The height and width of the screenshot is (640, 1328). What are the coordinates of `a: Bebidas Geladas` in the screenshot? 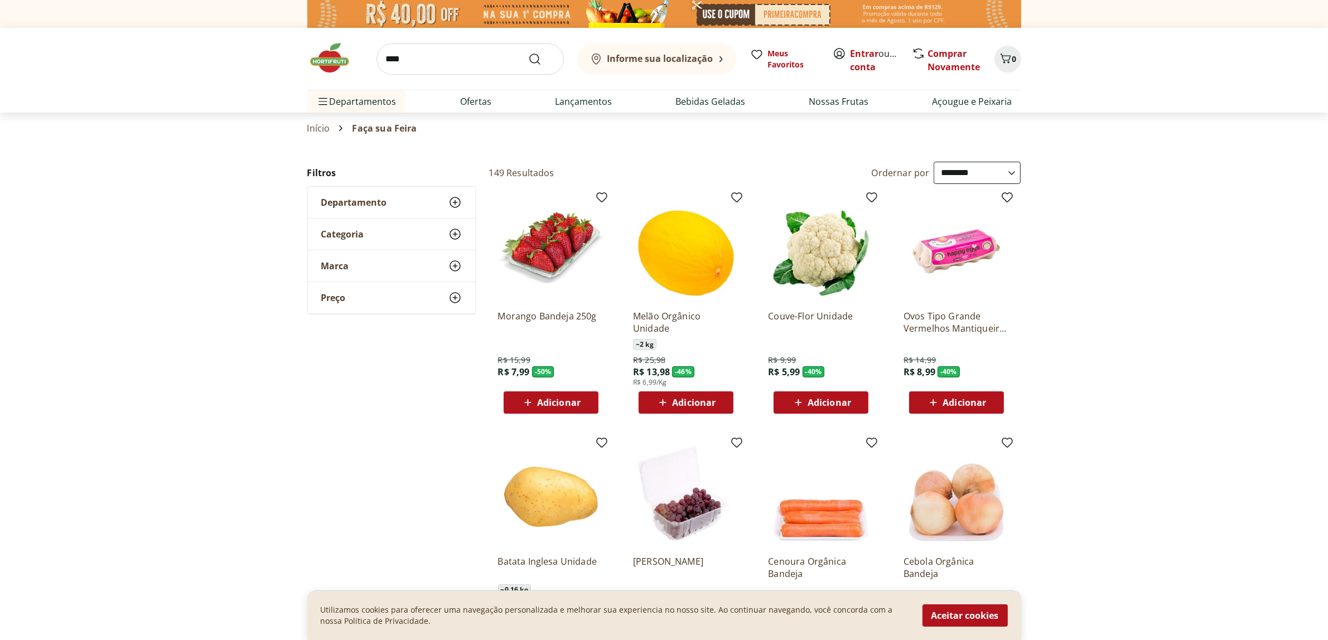 It's located at (710, 102).